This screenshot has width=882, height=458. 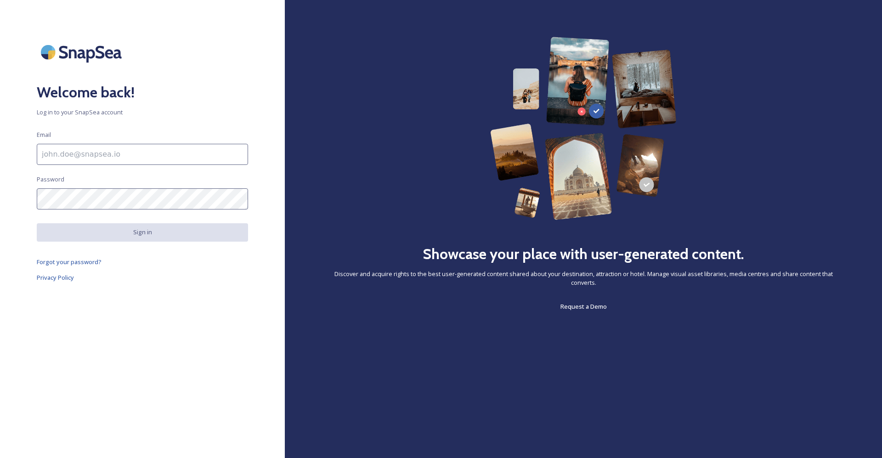 What do you see at coordinates (142, 232) in the screenshot?
I see `button: Sign in` at bounding box center [142, 232].